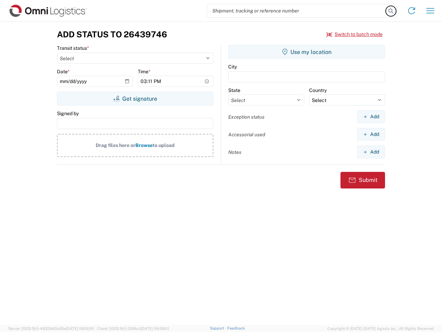 Image resolution: width=442 pixels, height=332 pixels. Describe the element at coordinates (363, 180) in the screenshot. I see `button: Submit` at that location.